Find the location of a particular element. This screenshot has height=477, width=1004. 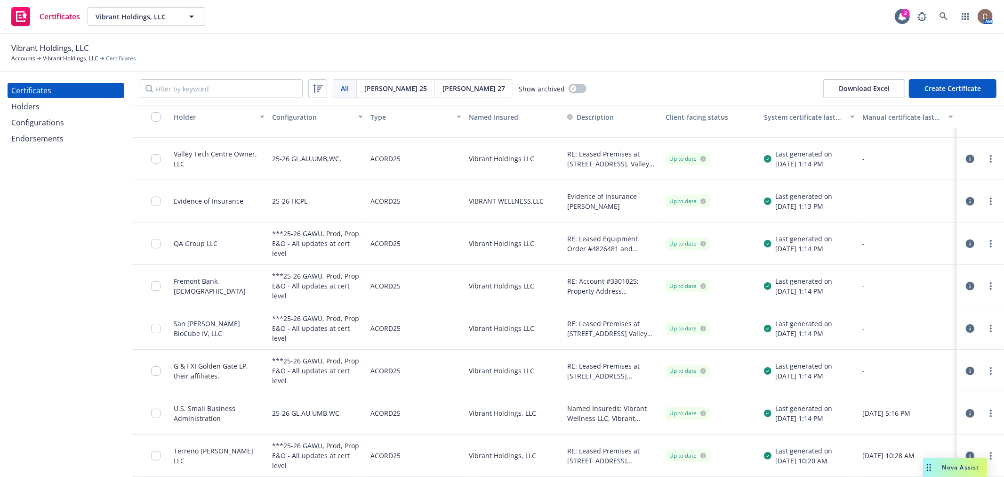

div: Drag to move is located at coordinates (929, 467).